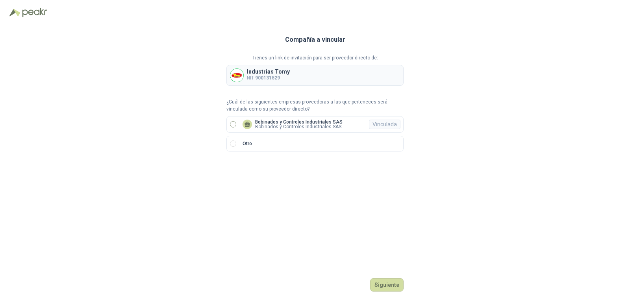 This screenshot has height=301, width=630. What do you see at coordinates (385, 124) in the screenshot?
I see `div: Vinculada` at bounding box center [385, 124].